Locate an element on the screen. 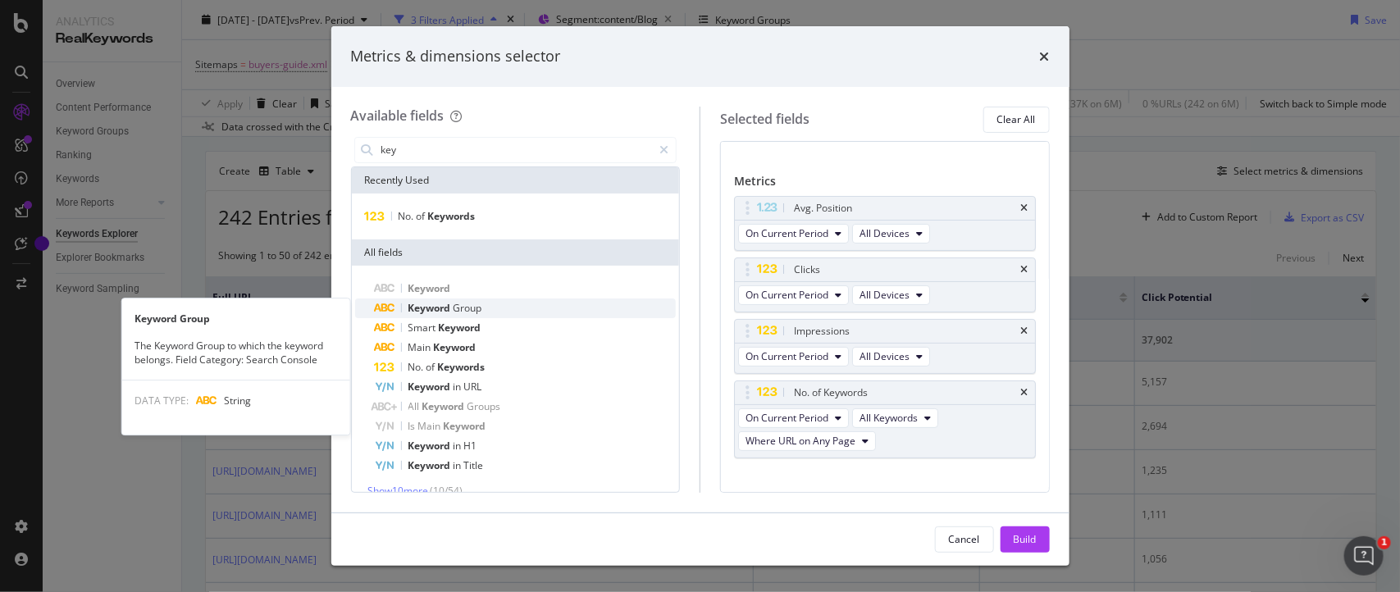  button: Cancel is located at coordinates (965, 540).